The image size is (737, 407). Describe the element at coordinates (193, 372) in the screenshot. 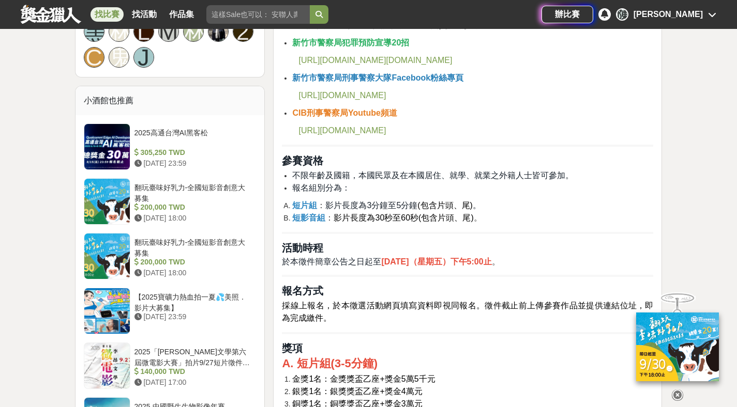

I see `div: 140,000 TWD` at that location.